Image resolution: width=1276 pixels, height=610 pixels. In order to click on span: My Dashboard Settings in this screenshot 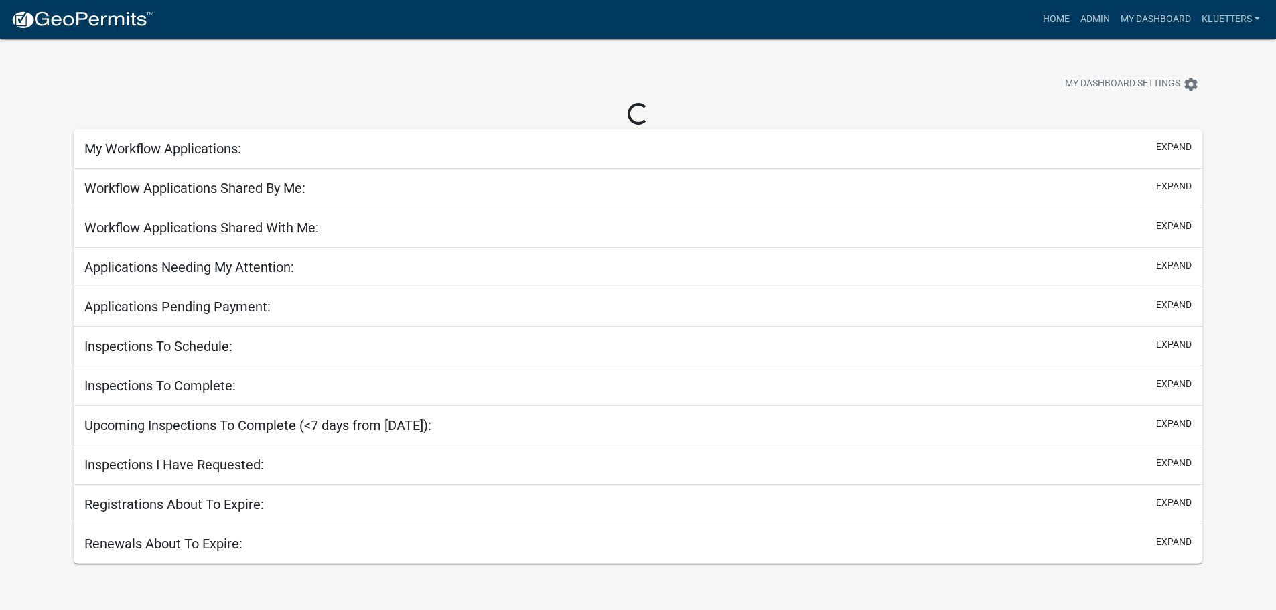, I will do `click(1123, 84)`.